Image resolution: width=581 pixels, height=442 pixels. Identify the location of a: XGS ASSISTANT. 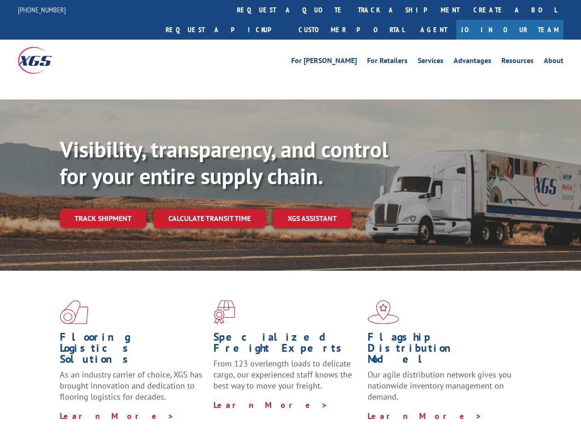
(312, 218).